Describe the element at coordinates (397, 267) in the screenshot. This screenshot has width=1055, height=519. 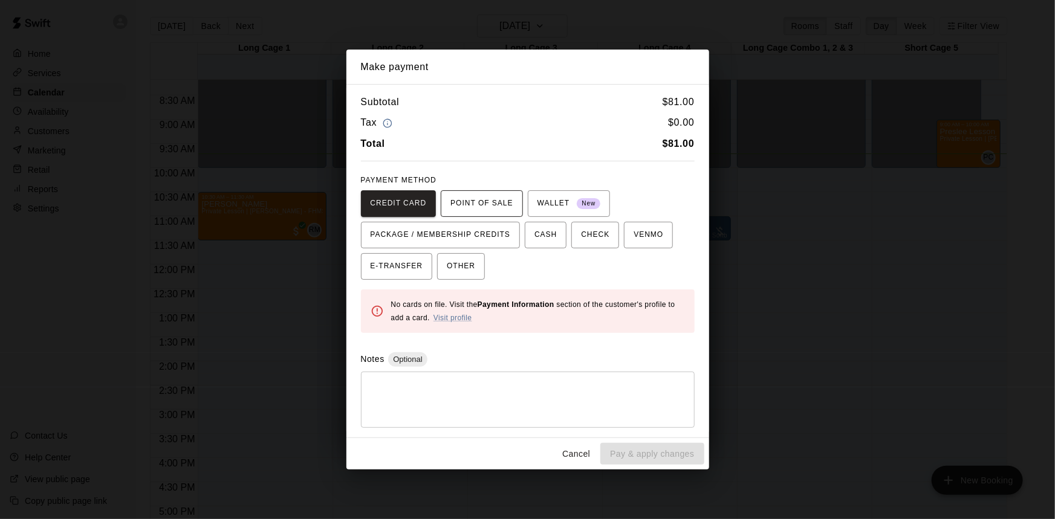
I see `span: E-TRANSFER` at that location.